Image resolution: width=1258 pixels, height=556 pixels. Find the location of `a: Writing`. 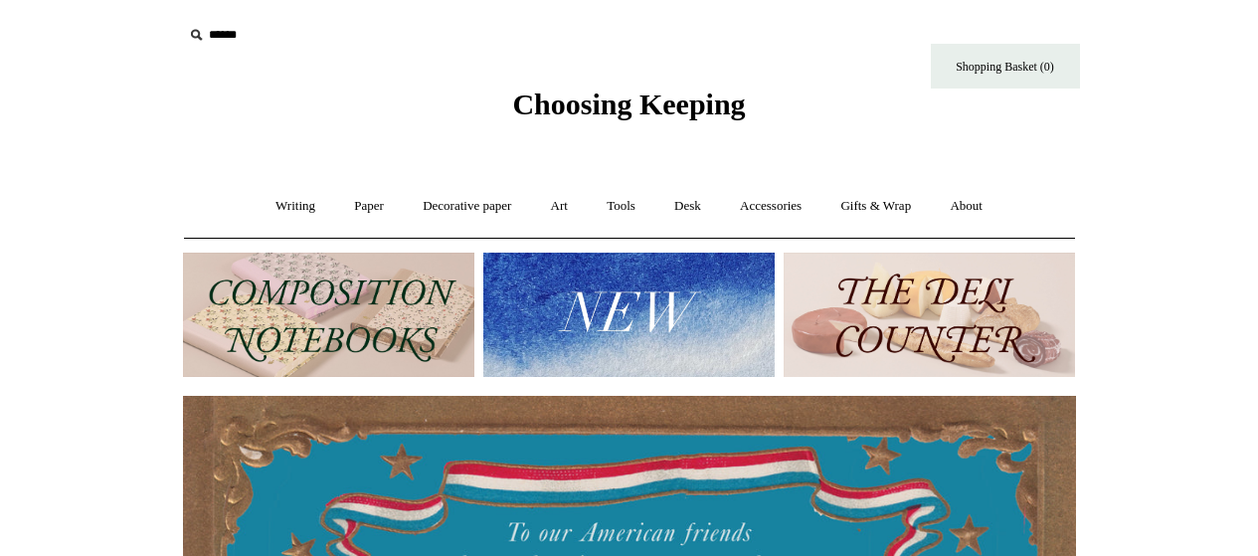

a: Writing is located at coordinates (295, 206).